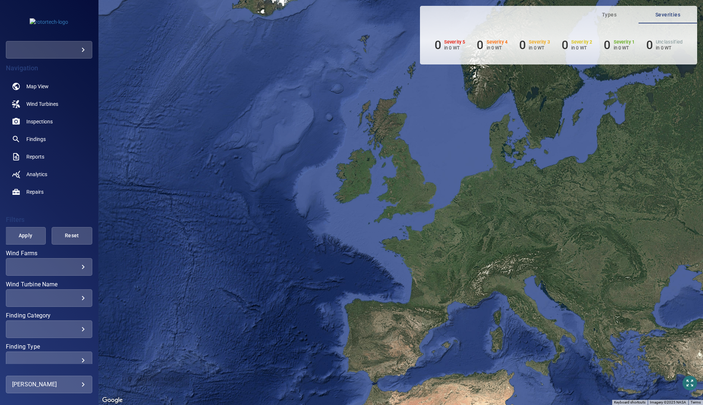  Describe the element at coordinates (49, 174) in the screenshot. I see `a: analytics noActive` at that location.